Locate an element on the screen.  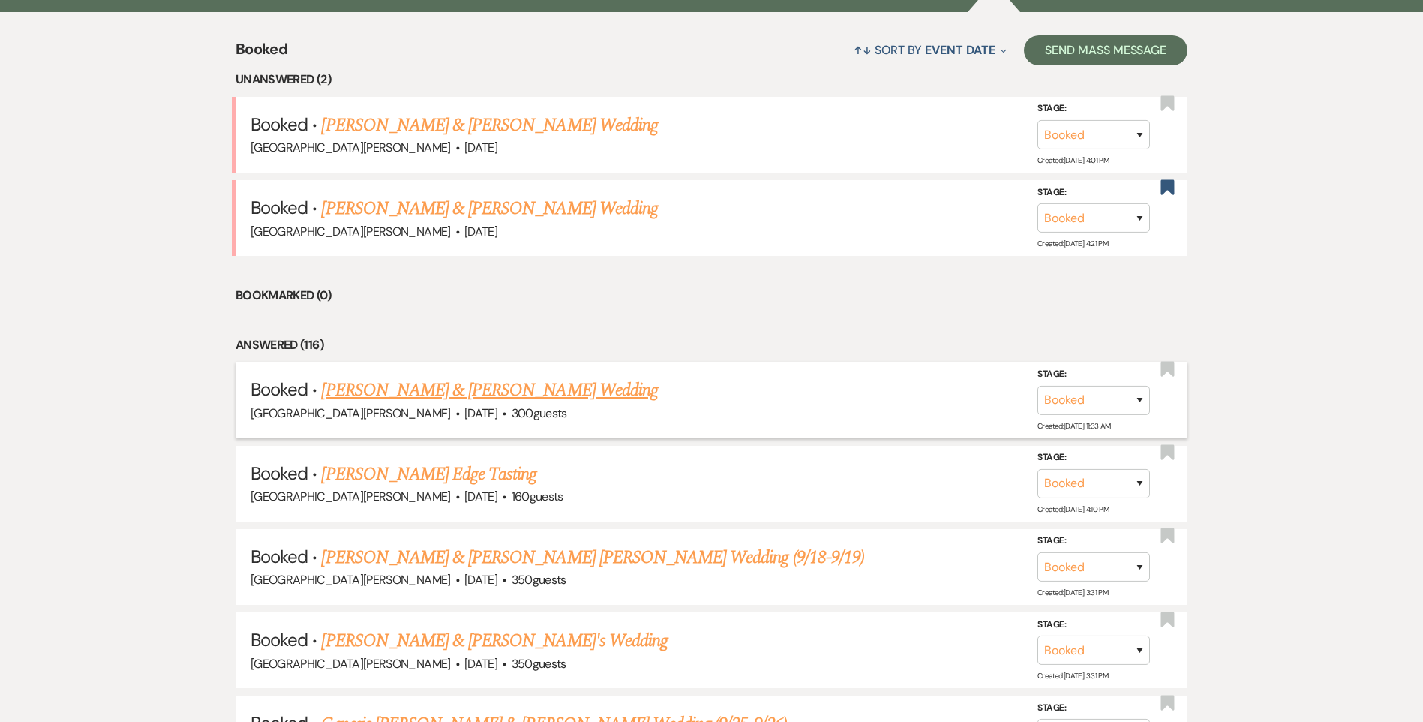
button: Send Mass Message is located at coordinates (1106, 50).